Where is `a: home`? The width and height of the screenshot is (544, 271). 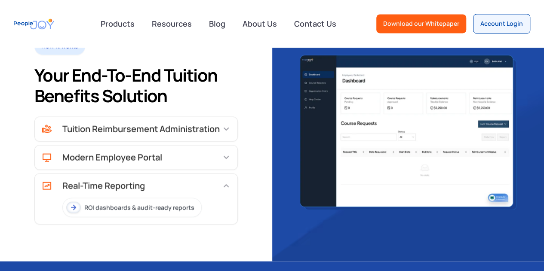
a: home is located at coordinates (34, 24).